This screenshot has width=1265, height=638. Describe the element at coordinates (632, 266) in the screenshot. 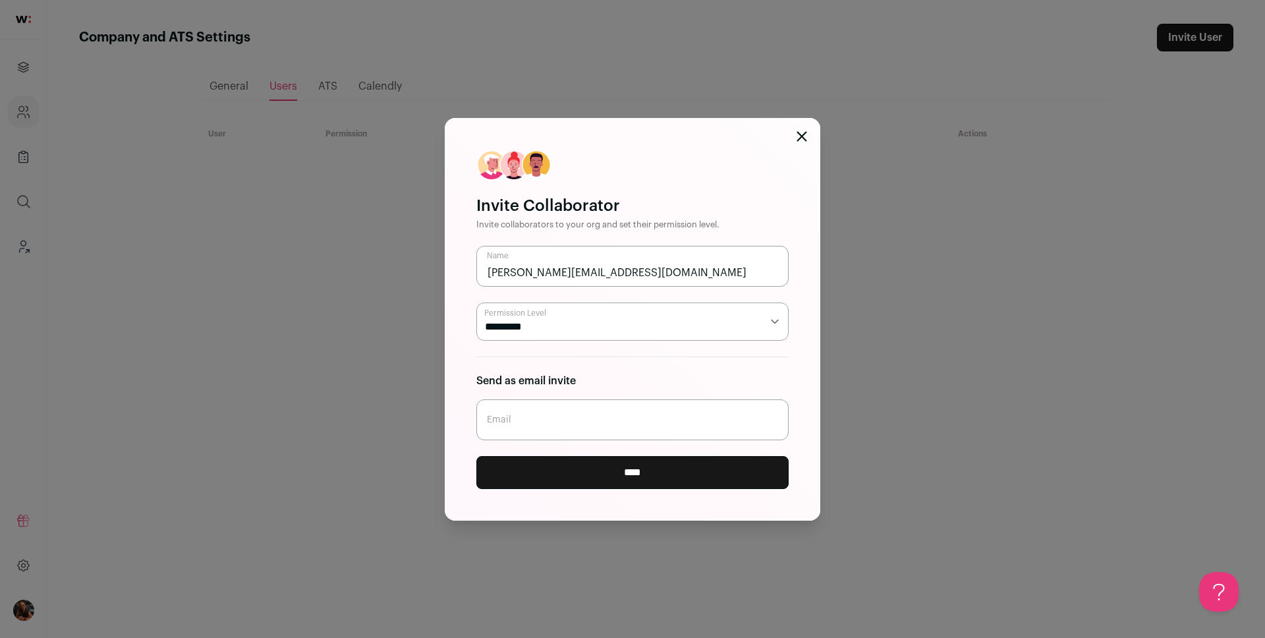

I see `input: Name` at that location.